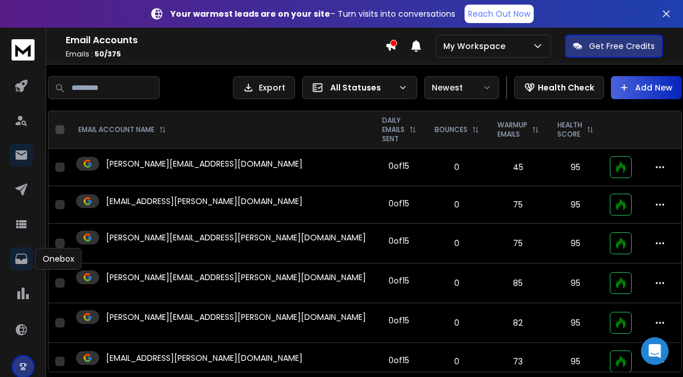  I want to click on p: Health Check, so click(566, 88).